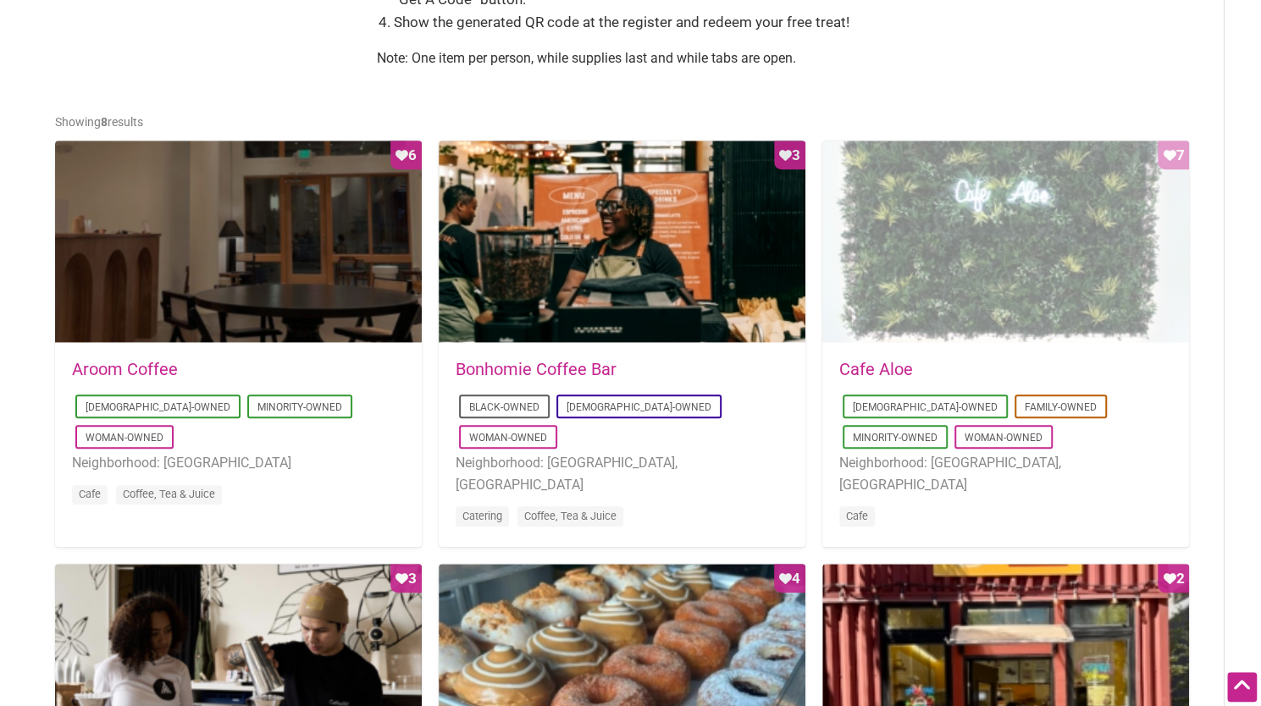 The image size is (1261, 706). Describe the element at coordinates (104, 122) in the screenshot. I see `b: 8` at that location.